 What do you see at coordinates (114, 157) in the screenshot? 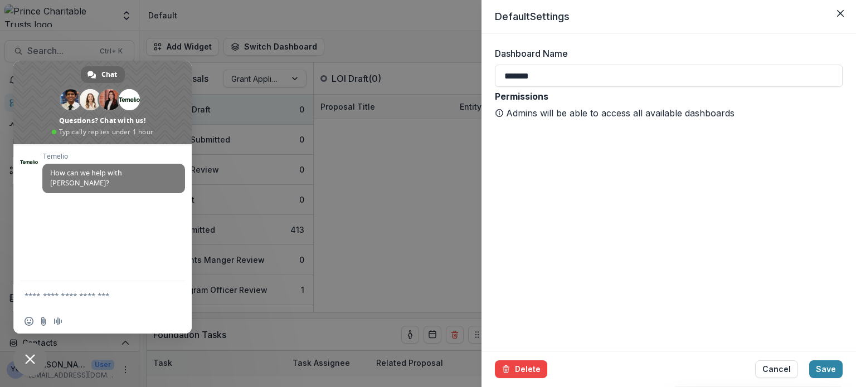
I see `span: Temelio` at bounding box center [114, 157].